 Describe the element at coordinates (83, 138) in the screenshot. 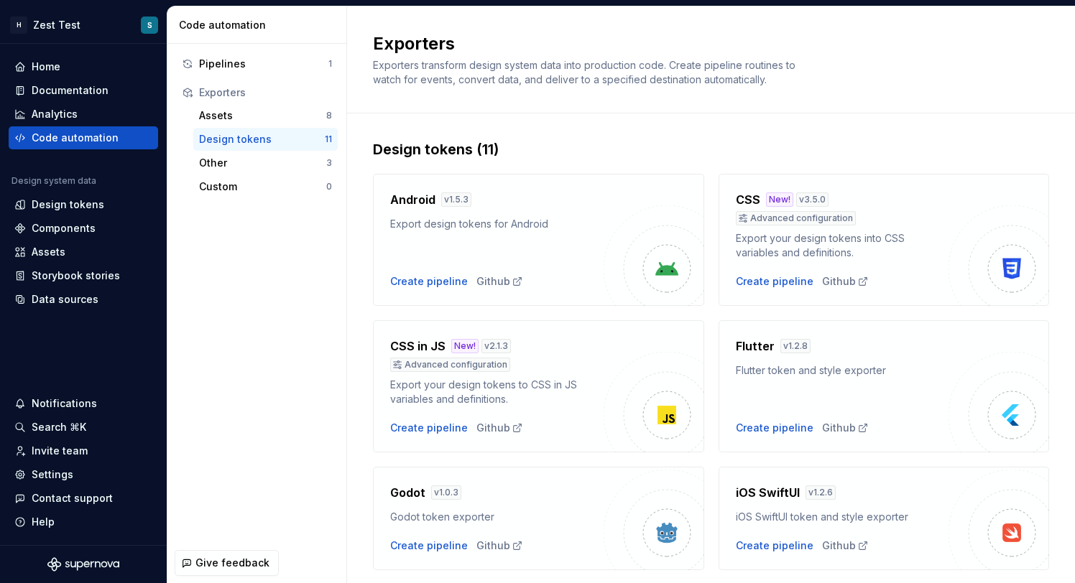

I see `a: Code automation` at that location.